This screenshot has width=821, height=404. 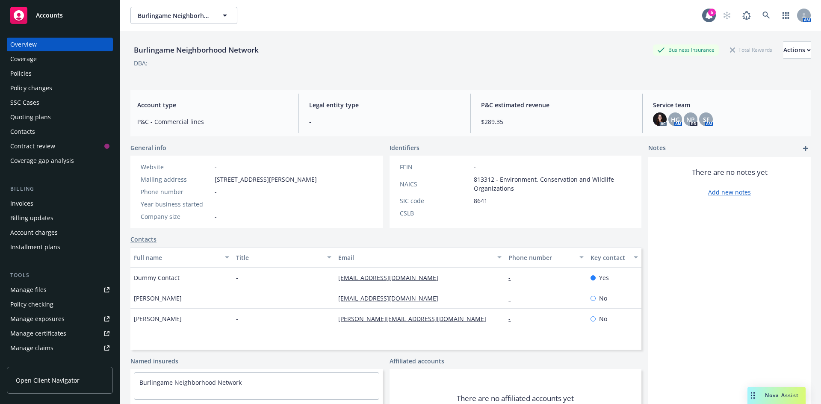 What do you see at coordinates (60, 204) in the screenshot?
I see `a: Invoices` at bounding box center [60, 204].